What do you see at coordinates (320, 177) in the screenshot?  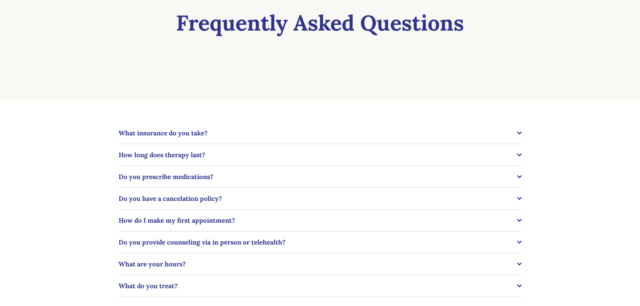 I see `button: Do you prescribe medications?` at bounding box center [320, 177].